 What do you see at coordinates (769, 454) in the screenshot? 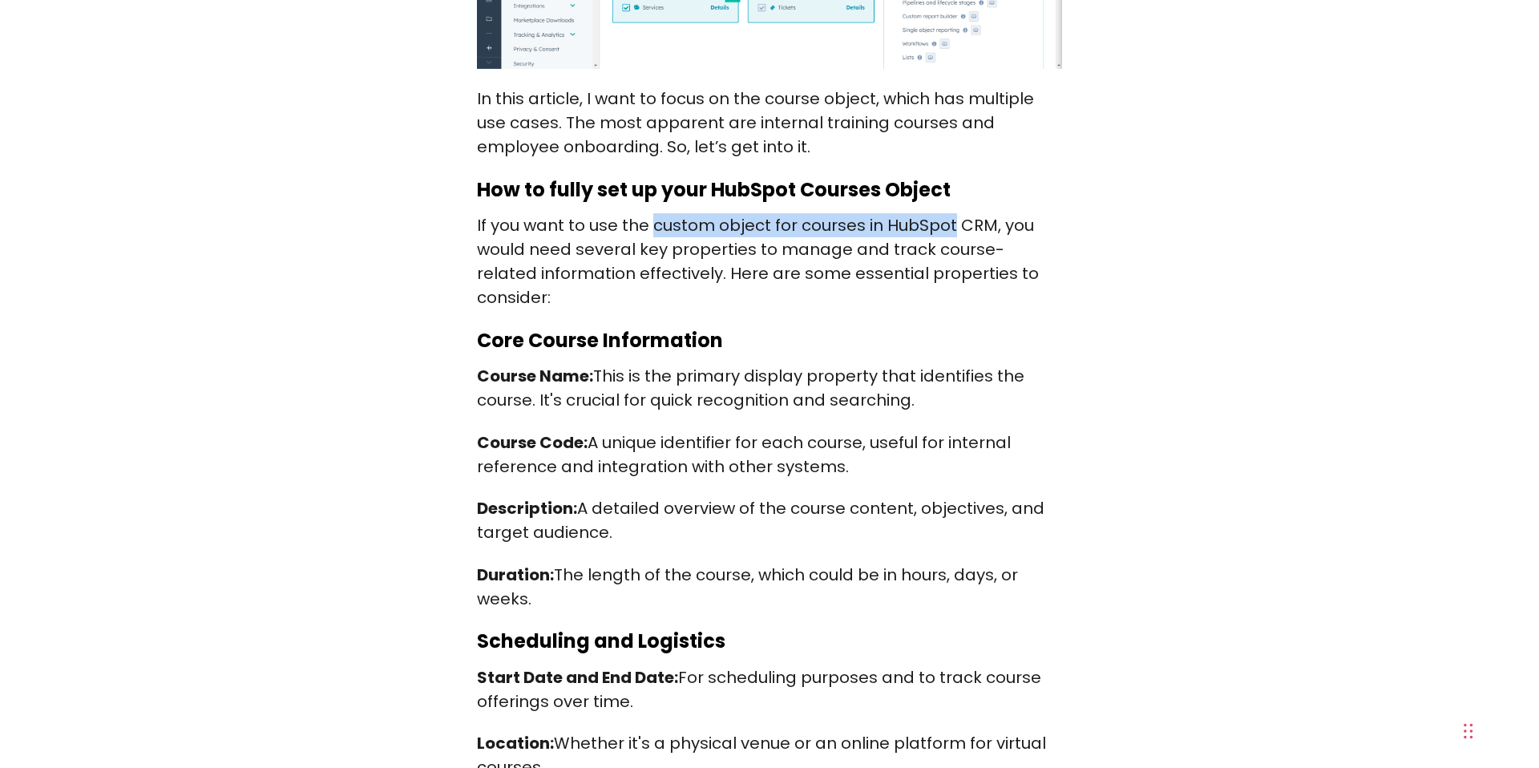
I see `p: A unique identifier for each course, useful for internal reference and integration with other sys...` at bounding box center [769, 454].